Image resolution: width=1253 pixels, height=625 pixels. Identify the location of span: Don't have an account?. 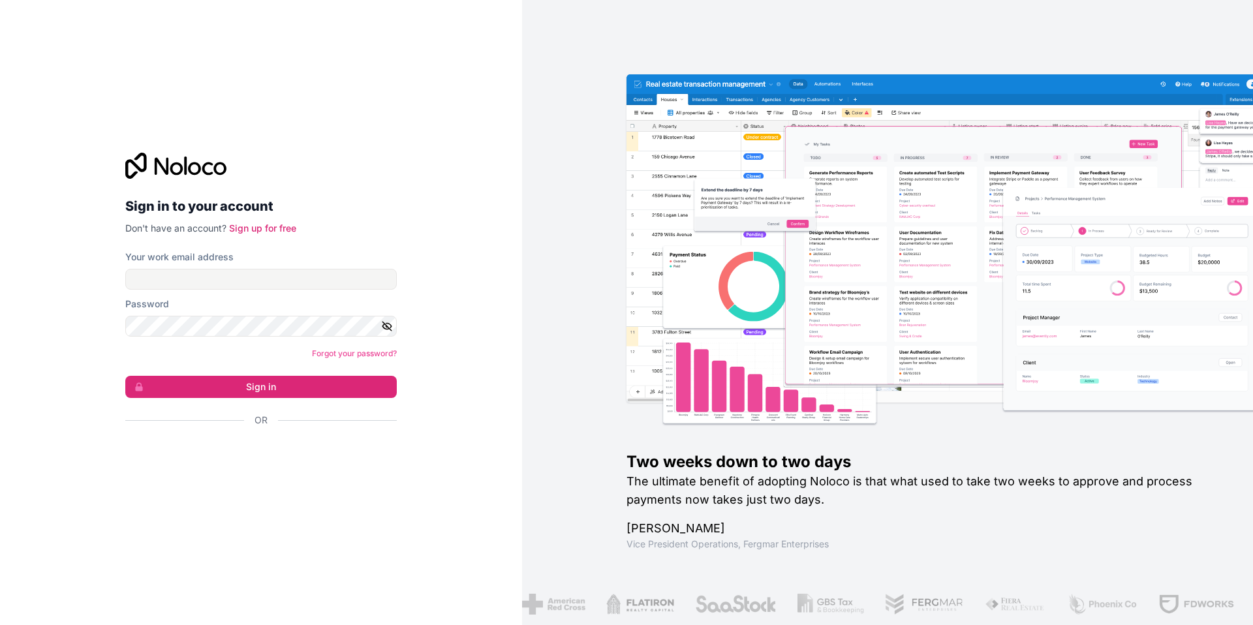
(176, 228).